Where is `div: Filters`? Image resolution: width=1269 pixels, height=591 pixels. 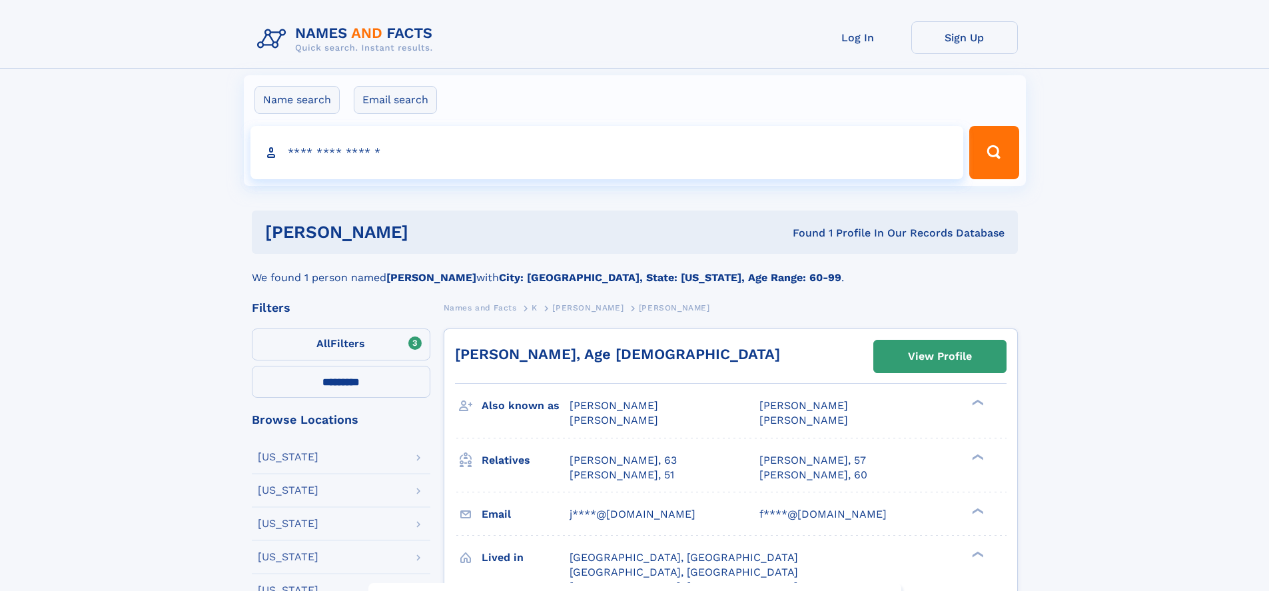 div: Filters is located at coordinates (341, 308).